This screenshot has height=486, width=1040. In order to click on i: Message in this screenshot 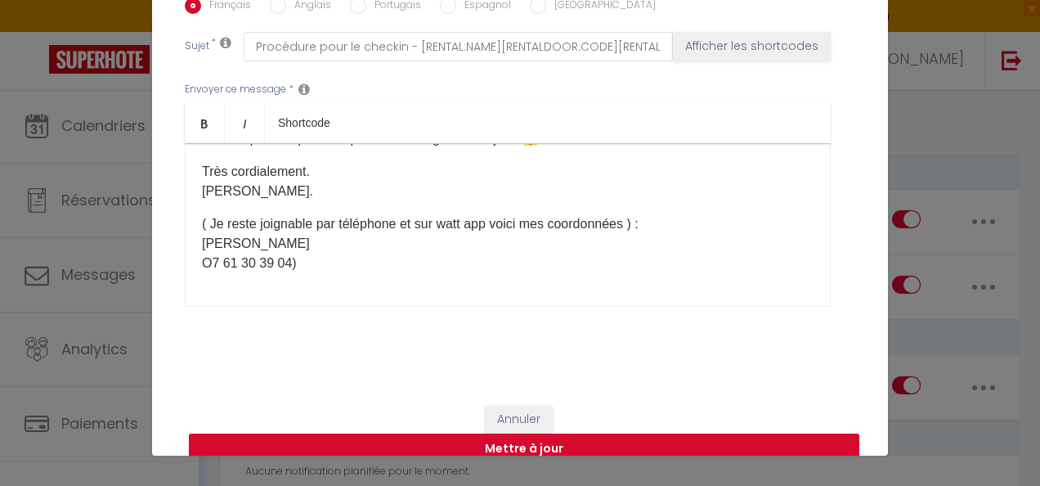, I will do `click(304, 89)`.